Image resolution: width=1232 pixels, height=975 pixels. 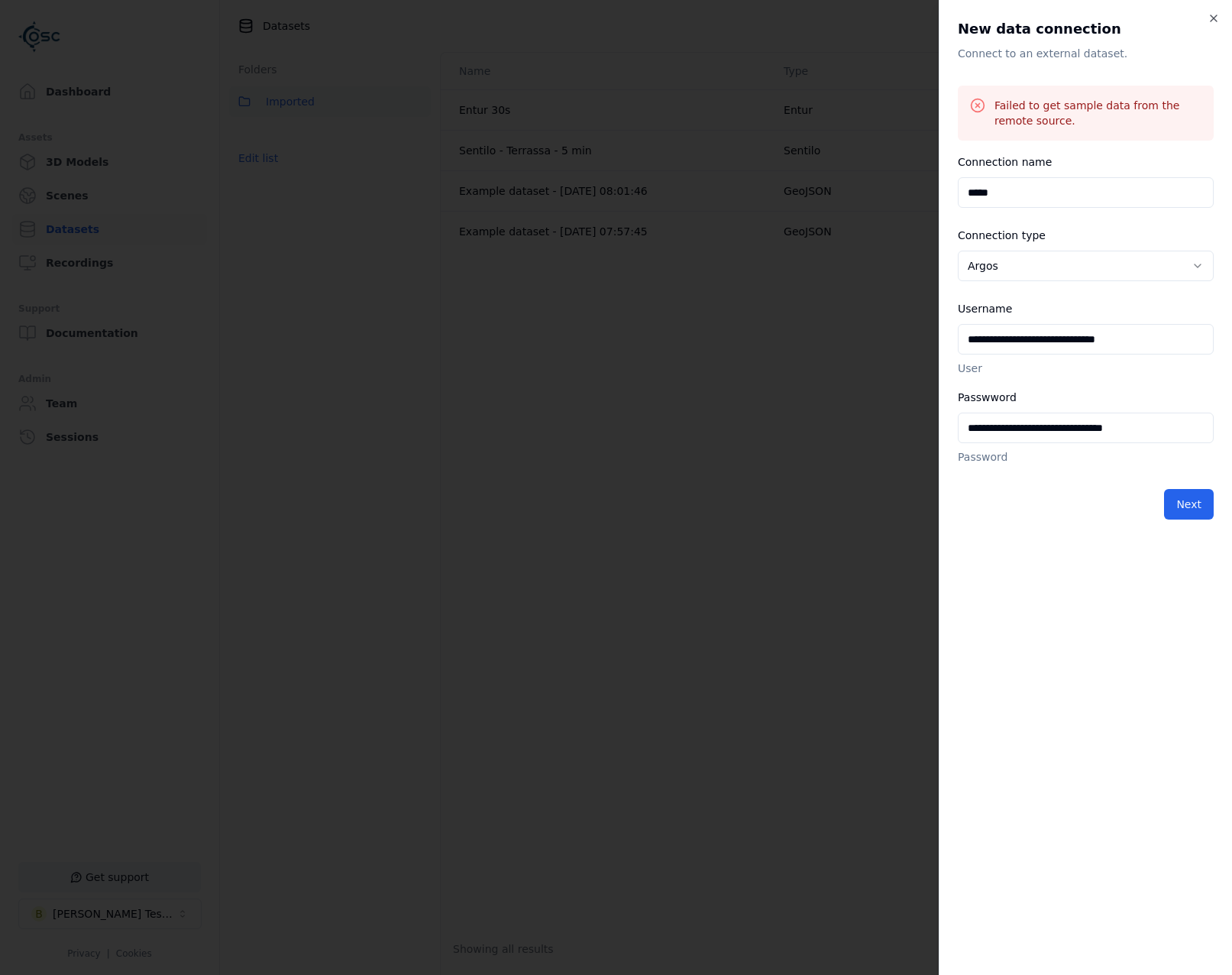 I want to click on button: Next, so click(x=1189, y=505).